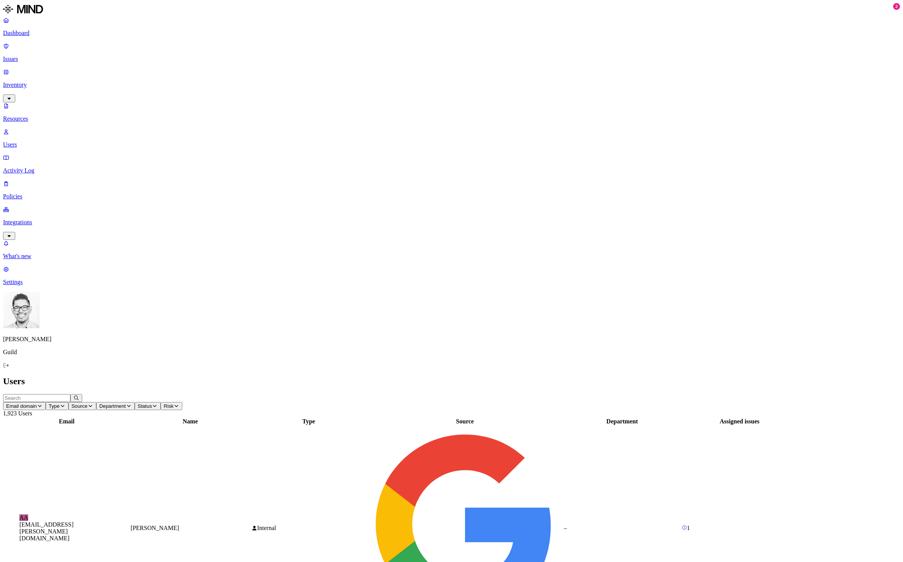  I want to click on a: What's new, so click(451, 250).